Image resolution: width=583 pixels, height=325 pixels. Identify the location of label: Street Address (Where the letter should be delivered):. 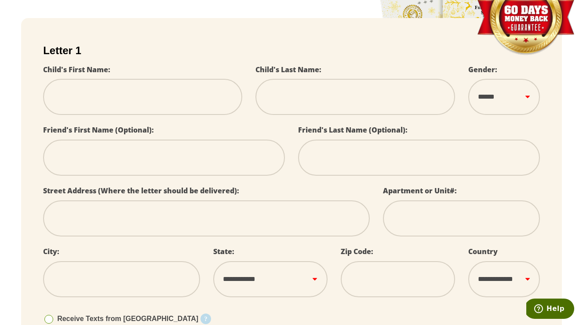
(141, 190).